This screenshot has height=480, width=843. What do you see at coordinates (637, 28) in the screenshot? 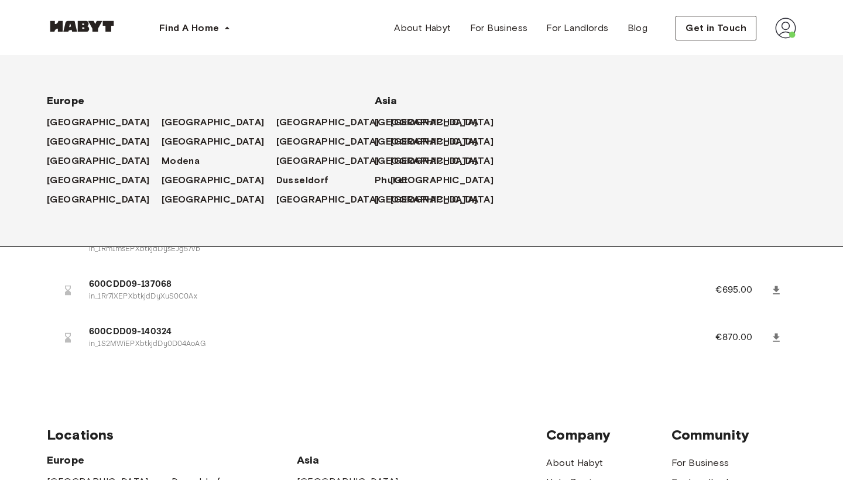
I see `a: Blog` at bounding box center [637, 28].